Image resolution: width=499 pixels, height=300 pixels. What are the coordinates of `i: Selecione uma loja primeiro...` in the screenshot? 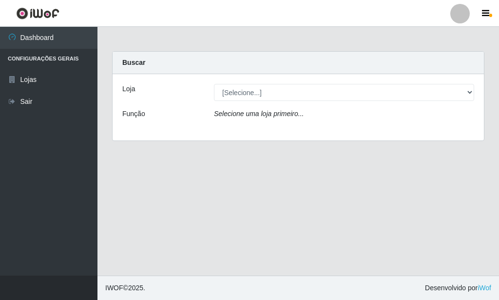 It's located at (259, 113).